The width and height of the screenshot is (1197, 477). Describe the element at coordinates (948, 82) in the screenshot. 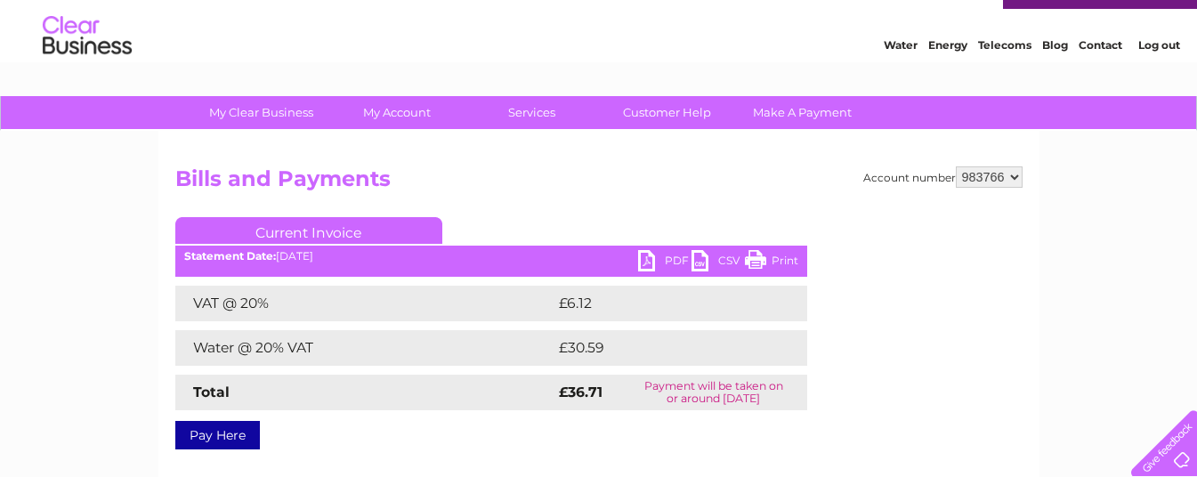

I see `a: Energy` at that location.